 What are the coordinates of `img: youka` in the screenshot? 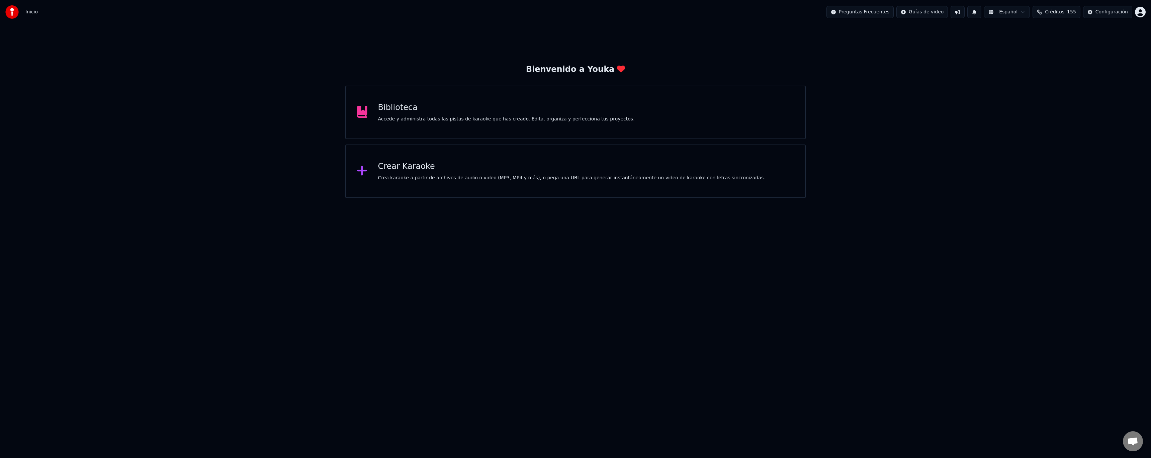 It's located at (12, 12).